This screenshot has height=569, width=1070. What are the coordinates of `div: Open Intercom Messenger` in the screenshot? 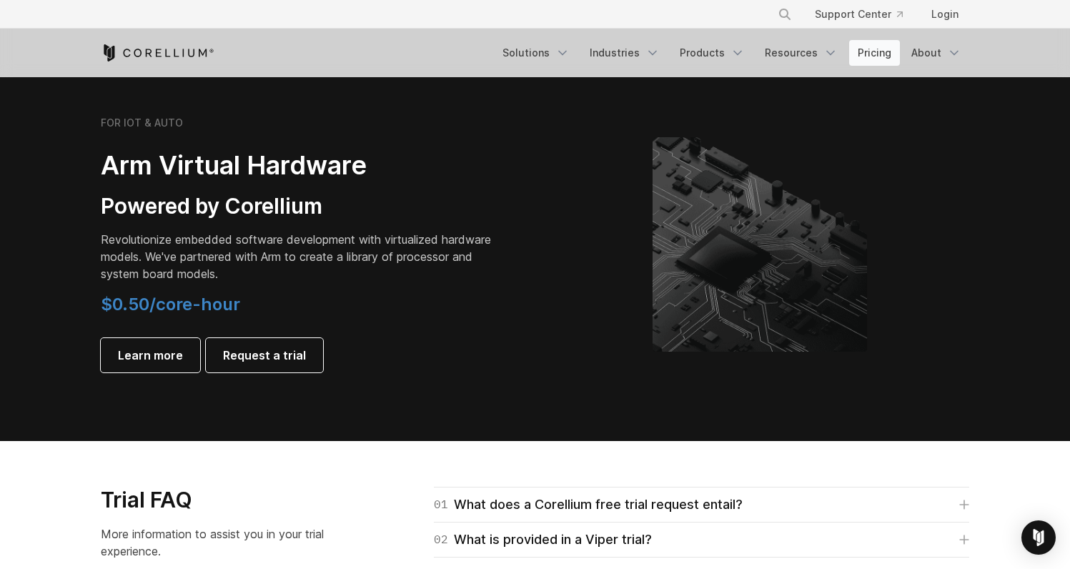 It's located at (1038, 537).